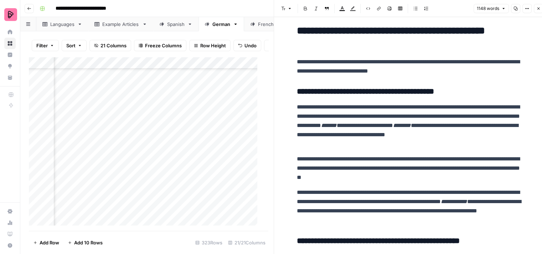  I want to click on div: Spanish, so click(176, 24).